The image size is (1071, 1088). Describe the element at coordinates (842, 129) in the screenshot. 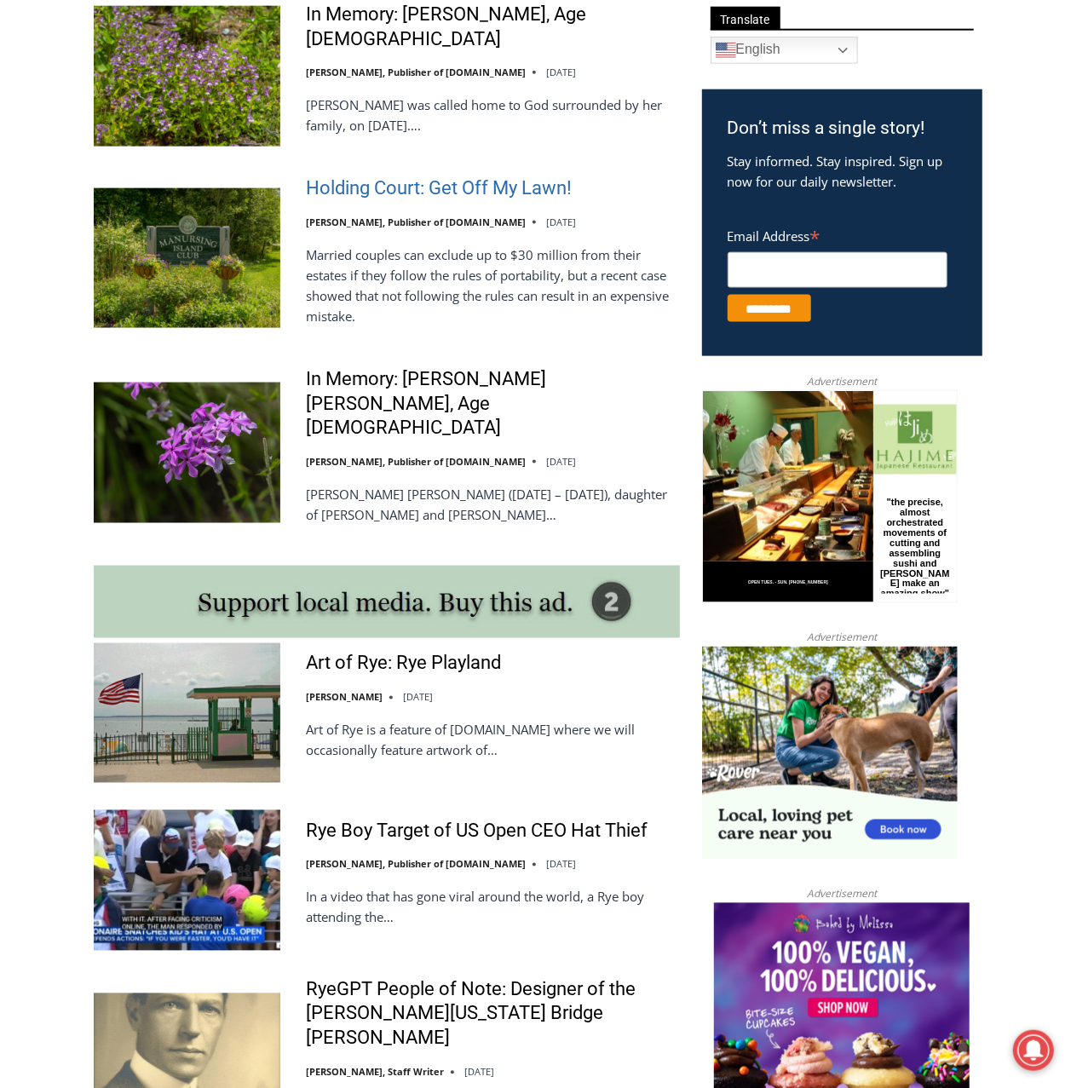

I see `h3: Don’t miss a single story!` at that location.